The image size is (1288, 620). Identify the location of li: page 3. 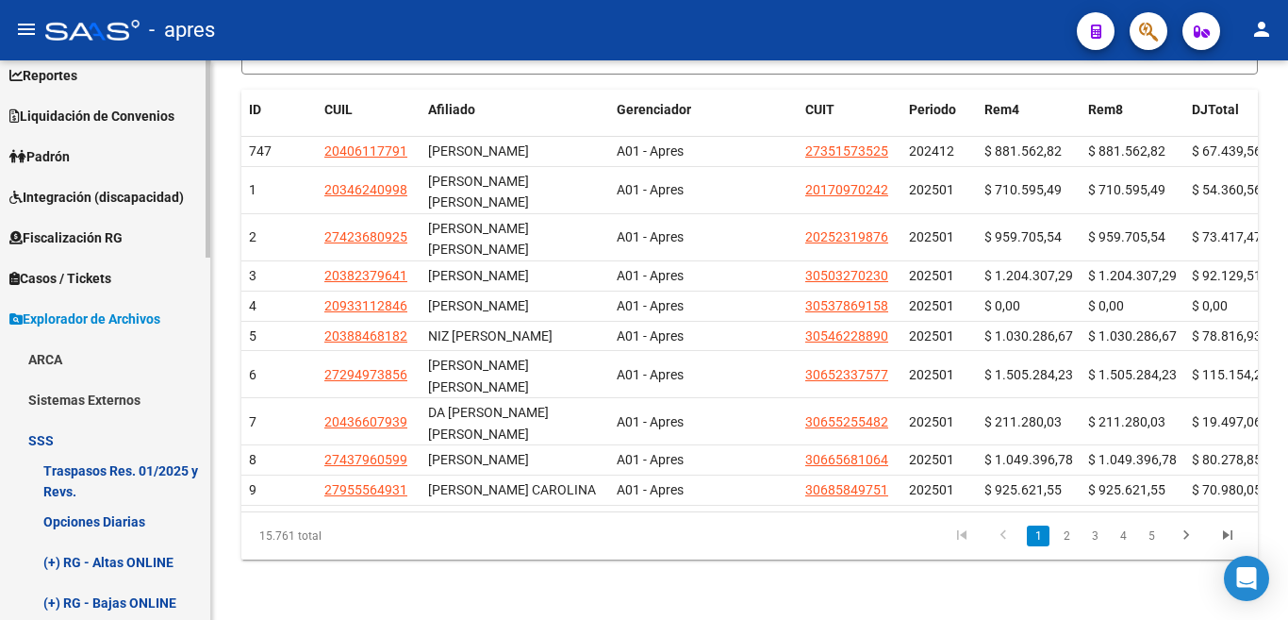
(1095, 536).